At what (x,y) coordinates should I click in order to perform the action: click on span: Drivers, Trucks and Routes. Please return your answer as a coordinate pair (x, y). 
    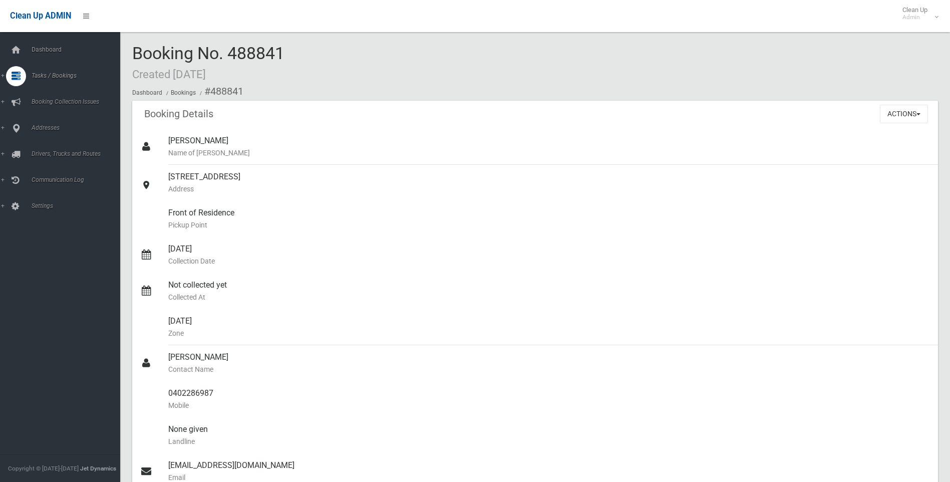
    Looking at the image, I should click on (78, 154).